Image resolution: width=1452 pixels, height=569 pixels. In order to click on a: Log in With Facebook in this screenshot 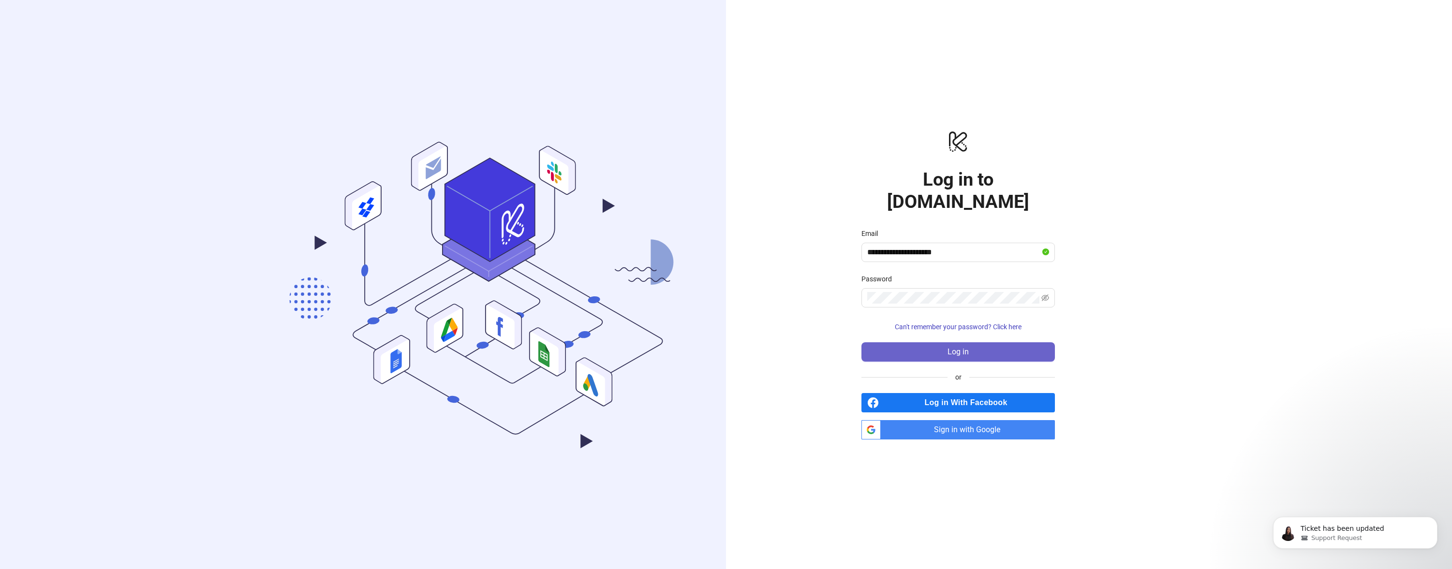, I will do `click(958, 403)`.